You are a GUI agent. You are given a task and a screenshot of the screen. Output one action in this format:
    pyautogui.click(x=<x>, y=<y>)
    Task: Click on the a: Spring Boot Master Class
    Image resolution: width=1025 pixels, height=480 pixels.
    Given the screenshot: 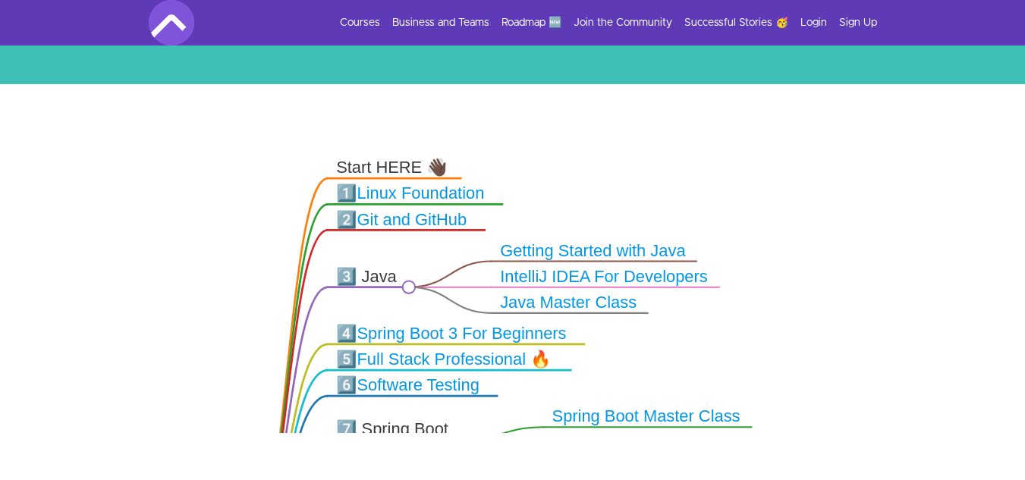 What is the action you would take?
    pyautogui.click(x=647, y=416)
    